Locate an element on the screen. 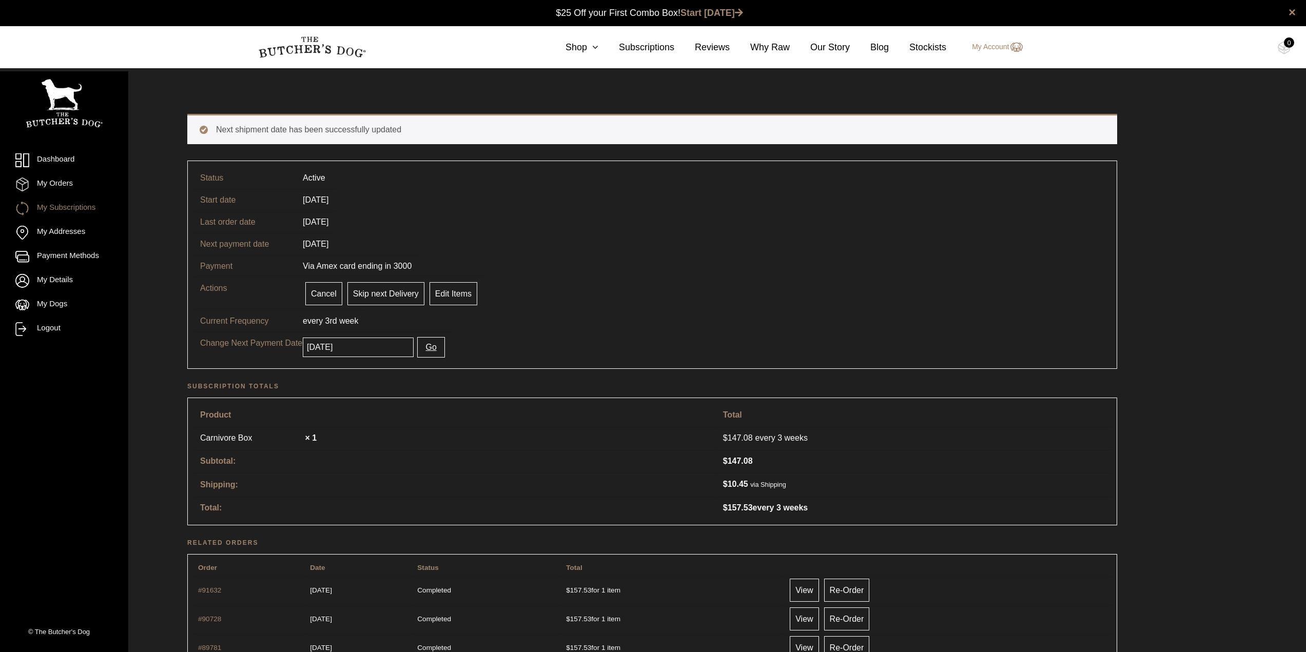 The image size is (1306, 652). a: Stockists is located at coordinates (917, 47).